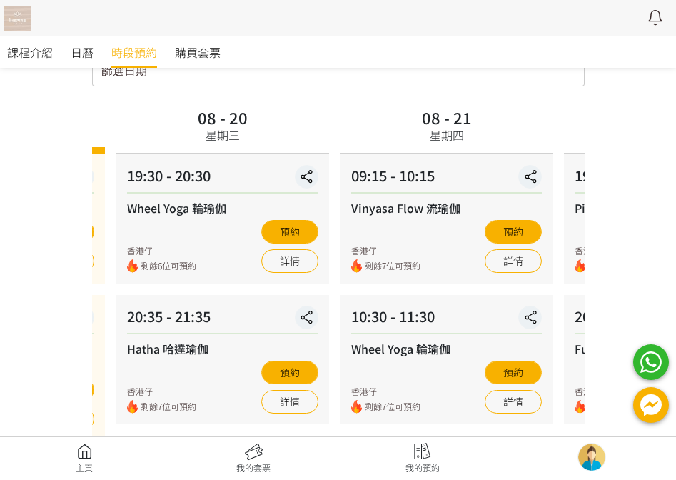 Image resolution: width=676 pixels, height=480 pixels. Describe the element at coordinates (223, 348) in the screenshot. I see `div: Hatha 哈達瑜伽` at that location.